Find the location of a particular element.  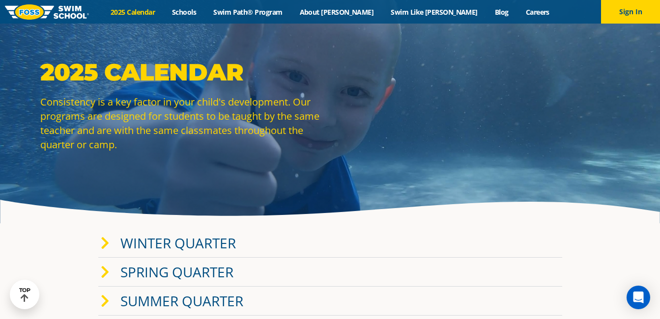

img: FOSS Swim School Logo is located at coordinates (47, 12).